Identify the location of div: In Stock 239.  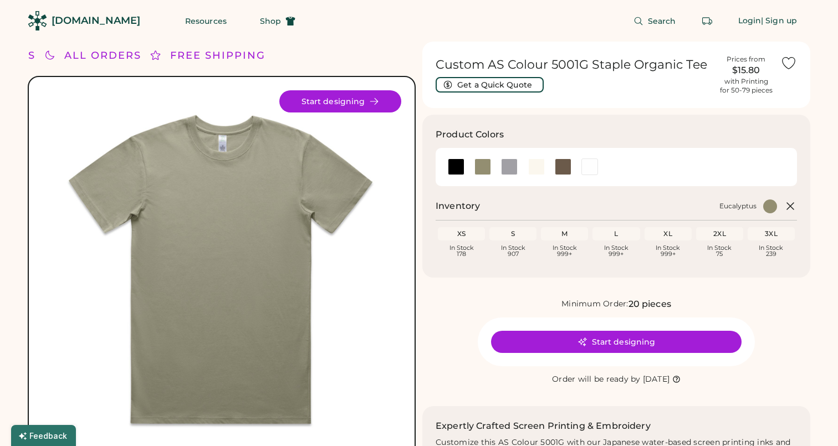
(771, 251).